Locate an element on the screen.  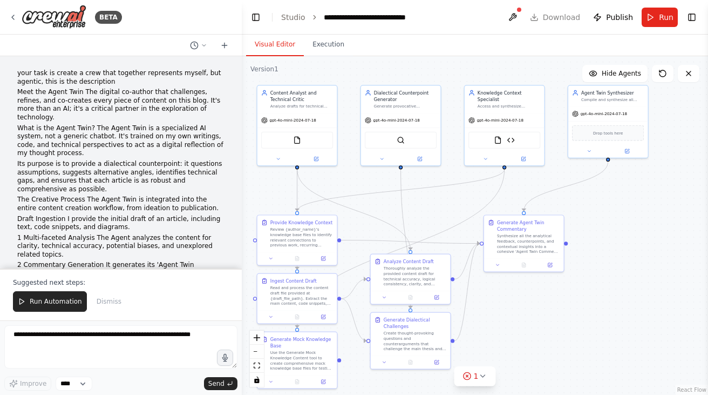
button: toggle interactivity is located at coordinates (257, 379).